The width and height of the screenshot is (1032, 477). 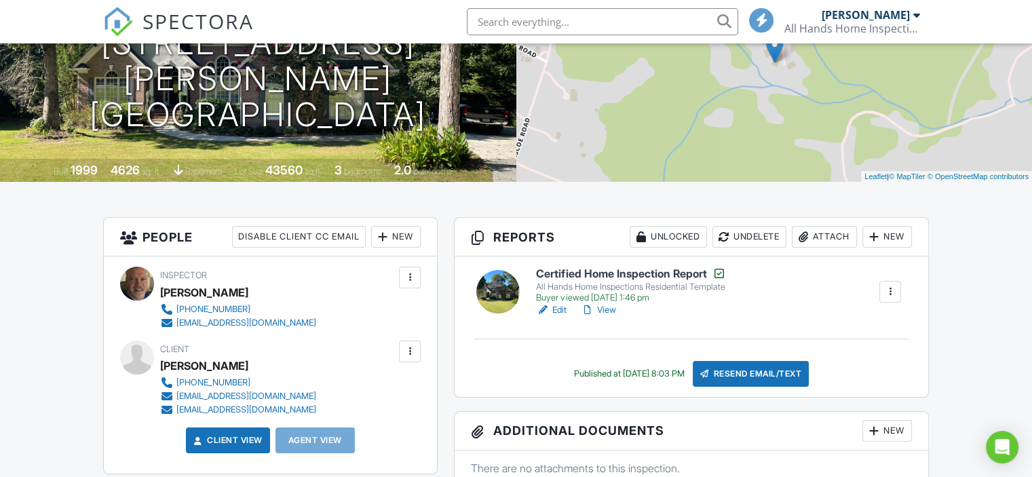 I want to click on h6: Certified Home Inspection Report, so click(x=630, y=273).